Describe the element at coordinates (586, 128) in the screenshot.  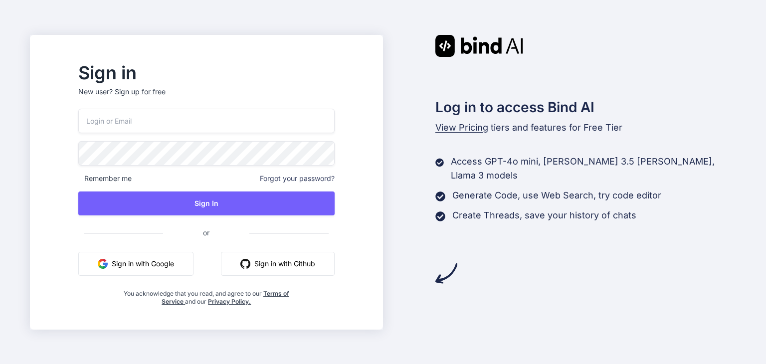
I see `p: tiers and features for Free Tier` at that location.